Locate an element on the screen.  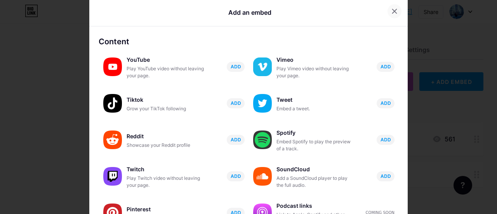
img: soundcloud is located at coordinates (263, 176).